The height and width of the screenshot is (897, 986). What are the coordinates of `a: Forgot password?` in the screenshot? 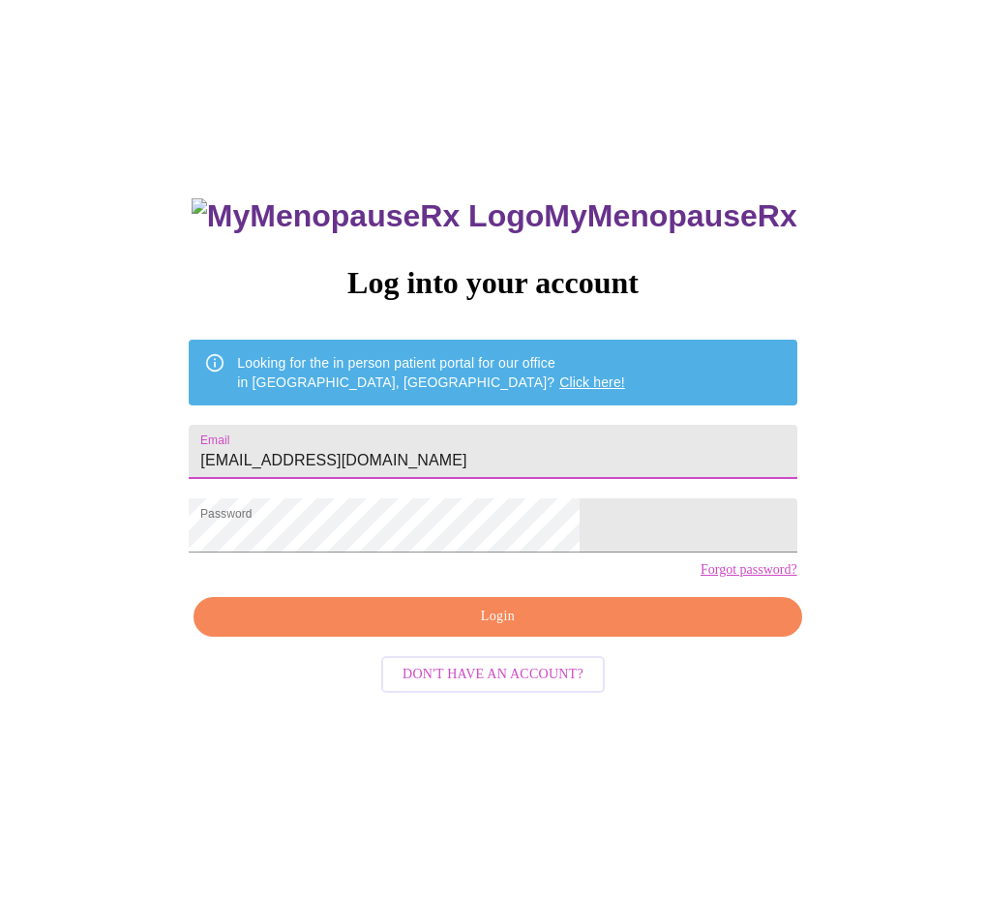 It's located at (749, 570).